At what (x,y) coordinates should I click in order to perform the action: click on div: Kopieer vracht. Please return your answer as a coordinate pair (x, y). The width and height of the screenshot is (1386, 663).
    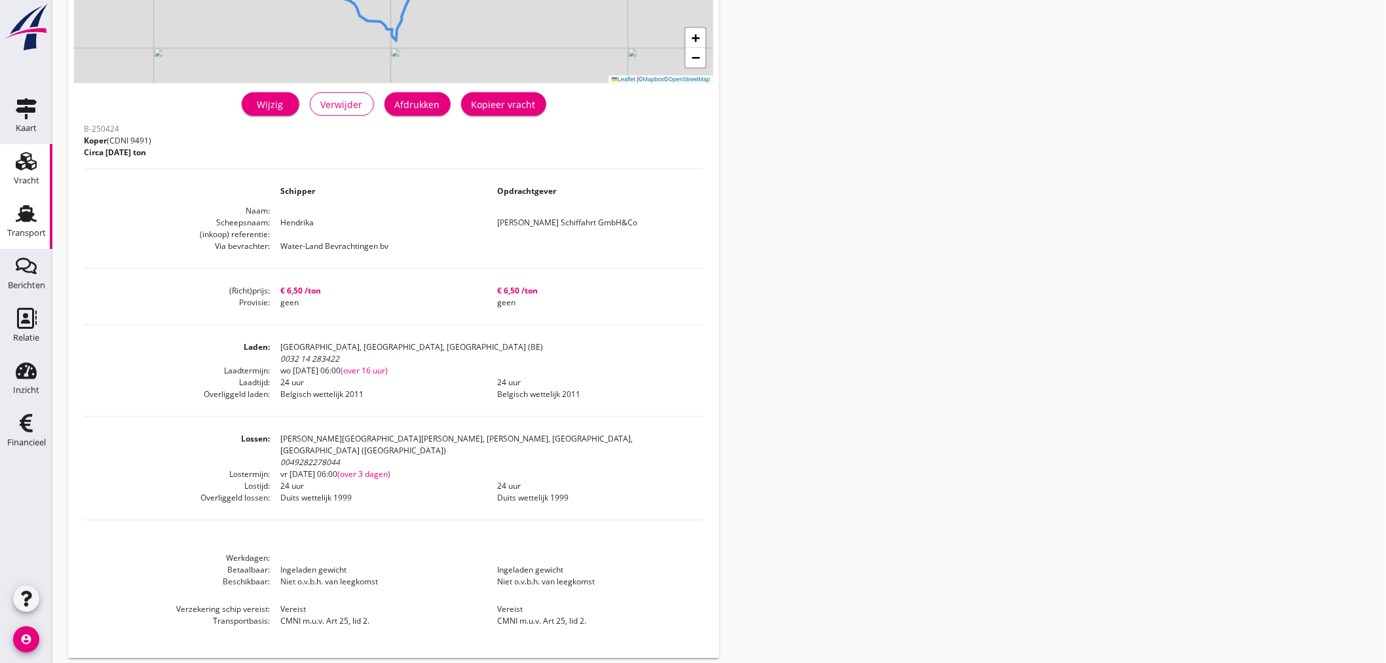
    Looking at the image, I should click on (504, 104).